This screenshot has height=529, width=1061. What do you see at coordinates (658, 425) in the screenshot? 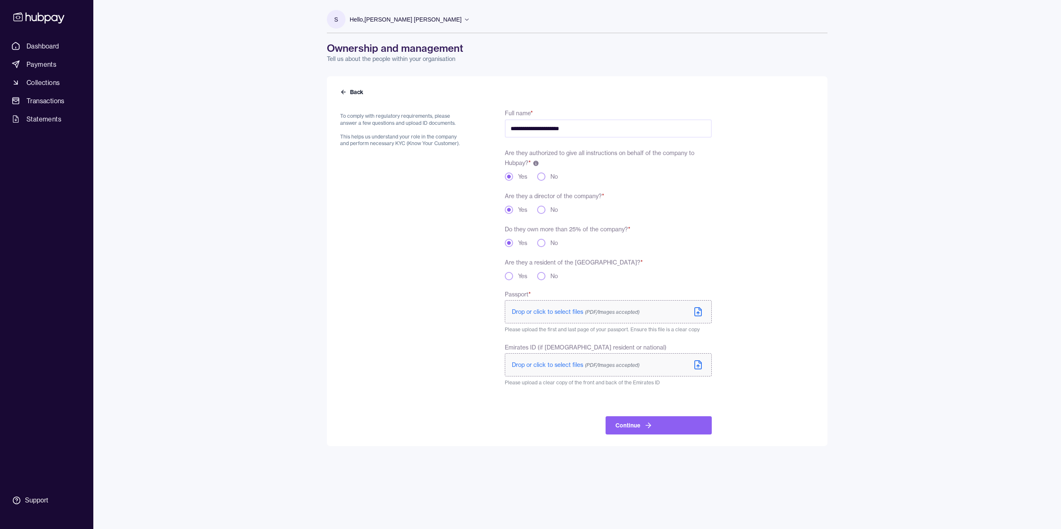
I see `button: Continue` at bounding box center [658, 425].